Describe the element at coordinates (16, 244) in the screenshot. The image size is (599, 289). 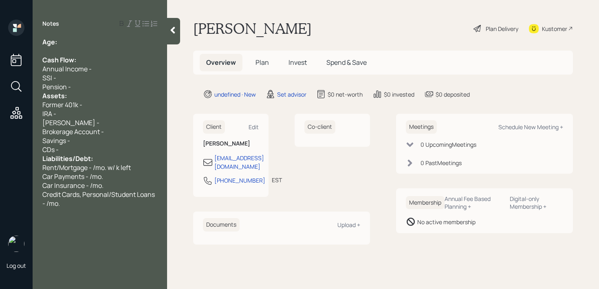
I see `img: retirable_logo.png` at that location.